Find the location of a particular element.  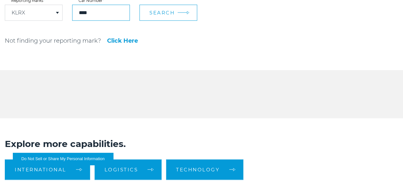

a: Logistics arrow arrow is located at coordinates (128, 169).